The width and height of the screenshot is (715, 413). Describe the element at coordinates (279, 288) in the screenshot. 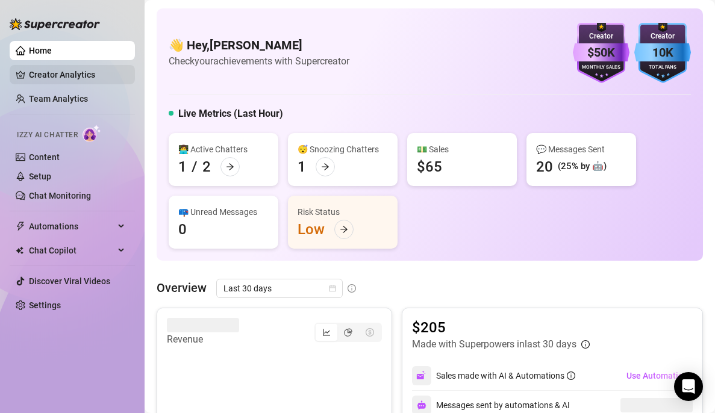

I see `span: Last 30 days` at that location.